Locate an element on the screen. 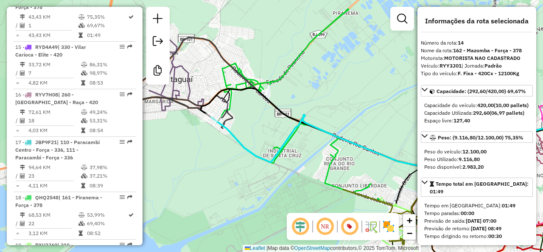 The height and width of the screenshot is (252, 543). span: Ocultar deslocamento is located at coordinates (300, 226).